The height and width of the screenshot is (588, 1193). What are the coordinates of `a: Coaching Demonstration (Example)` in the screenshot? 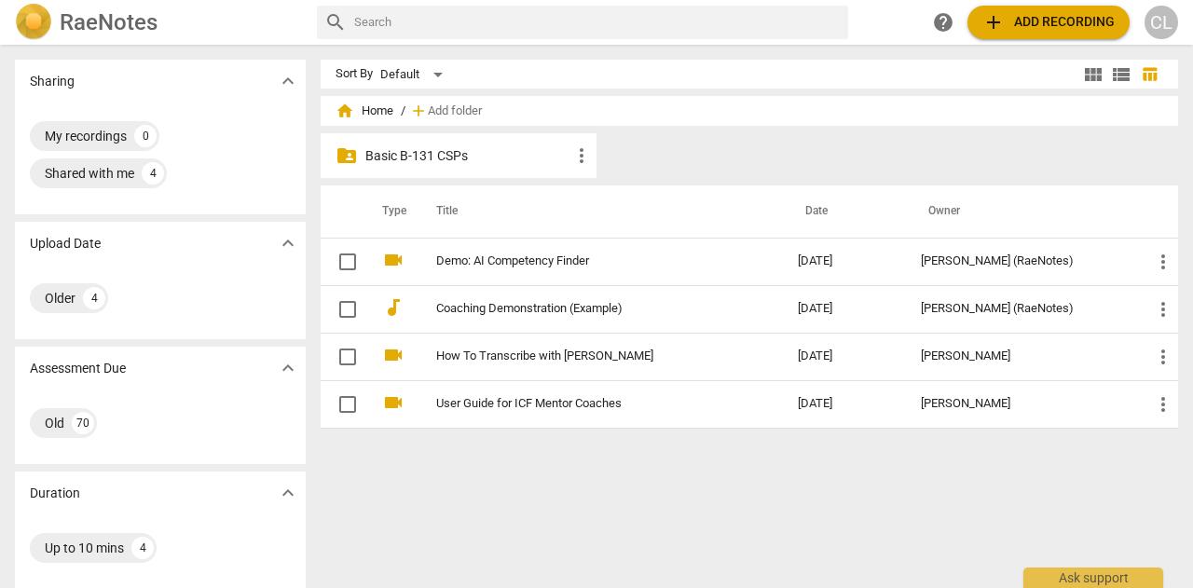 It's located at (583, 308).